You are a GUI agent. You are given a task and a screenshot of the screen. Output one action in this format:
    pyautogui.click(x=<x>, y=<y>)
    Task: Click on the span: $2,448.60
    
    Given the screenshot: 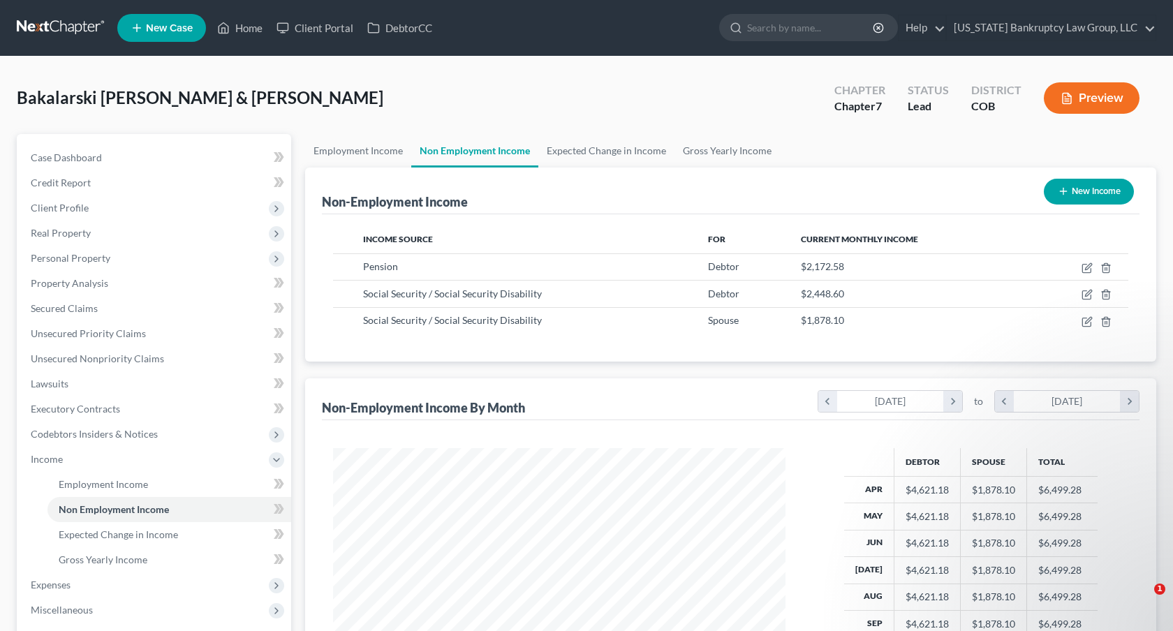 What is the action you would take?
    pyautogui.click(x=823, y=293)
    